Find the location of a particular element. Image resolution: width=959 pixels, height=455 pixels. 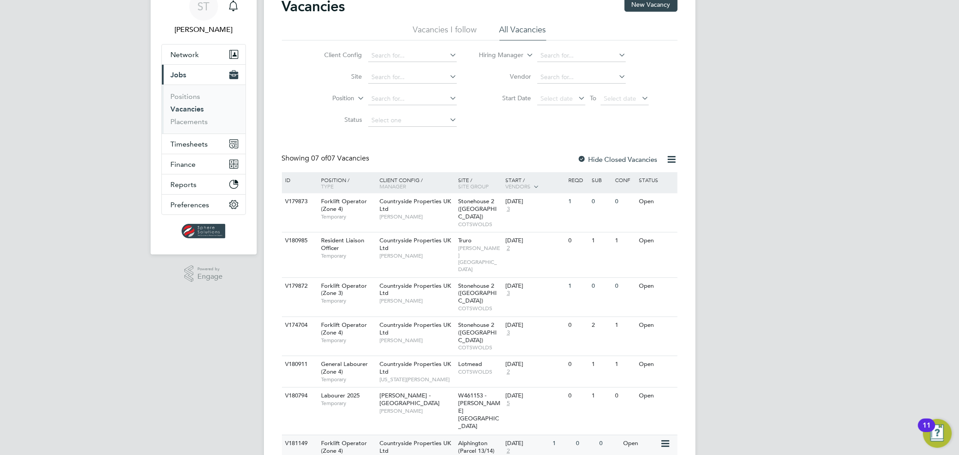

button: Network is located at coordinates (204, 54).